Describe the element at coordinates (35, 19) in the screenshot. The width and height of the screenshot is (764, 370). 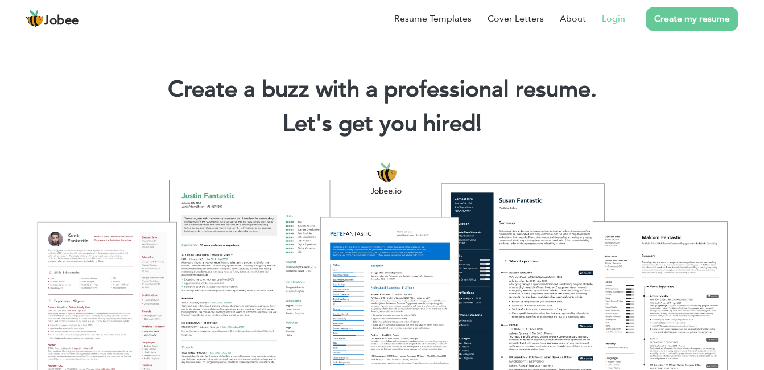
I see `img: jobee.io` at that location.